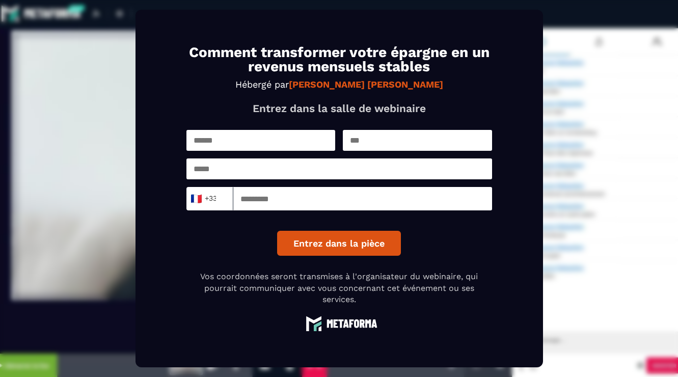 This screenshot has width=678, height=377. I want to click on p: Entrez dans la salle de webinaire, so click(339, 108).